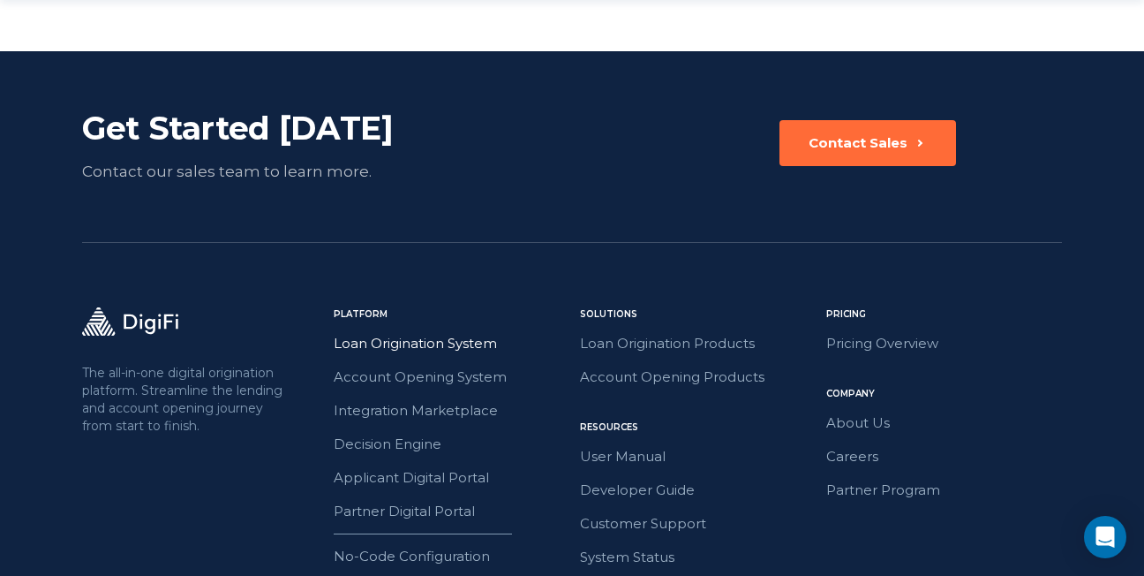 This screenshot has height=576, width=1144. Describe the element at coordinates (698, 377) in the screenshot. I see `a: Account Opening Products` at that location.